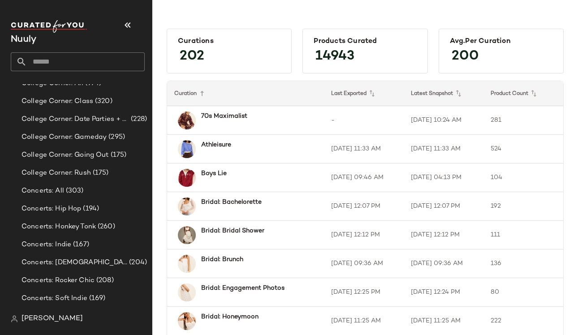 This screenshot has height=335, width=578. What do you see at coordinates (523, 121) in the screenshot?
I see `td: 281` at bounding box center [523, 121].